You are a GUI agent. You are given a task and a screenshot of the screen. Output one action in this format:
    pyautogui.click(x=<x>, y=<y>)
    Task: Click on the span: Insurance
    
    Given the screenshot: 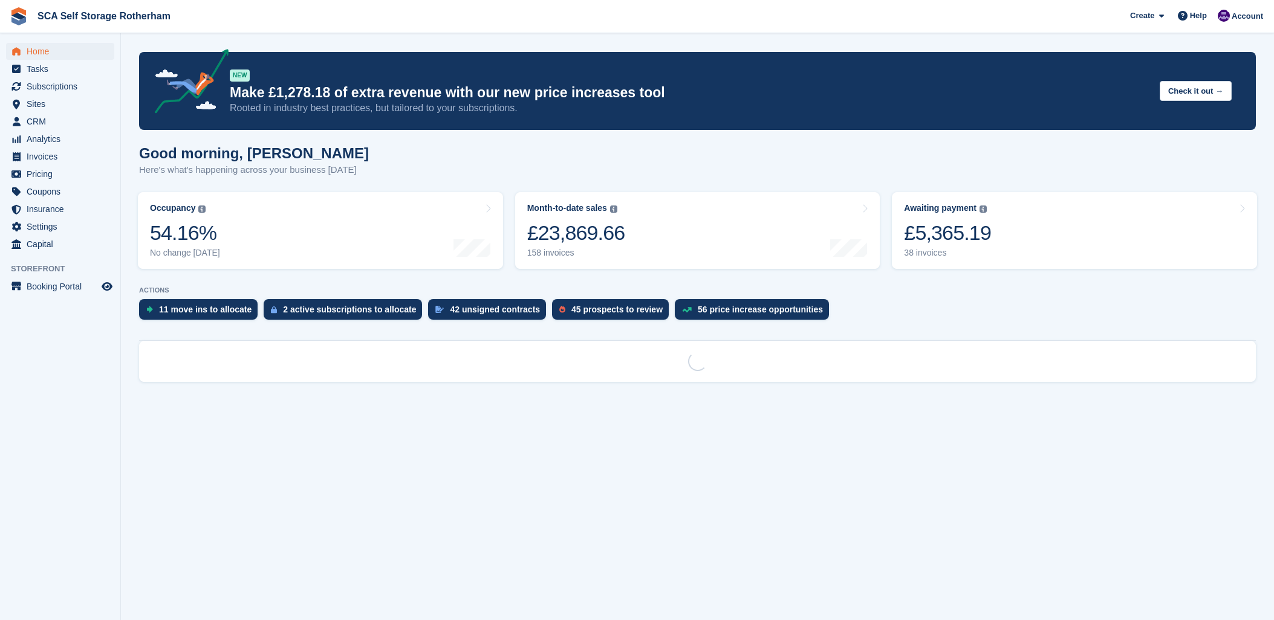 What is the action you would take?
    pyautogui.click(x=63, y=209)
    